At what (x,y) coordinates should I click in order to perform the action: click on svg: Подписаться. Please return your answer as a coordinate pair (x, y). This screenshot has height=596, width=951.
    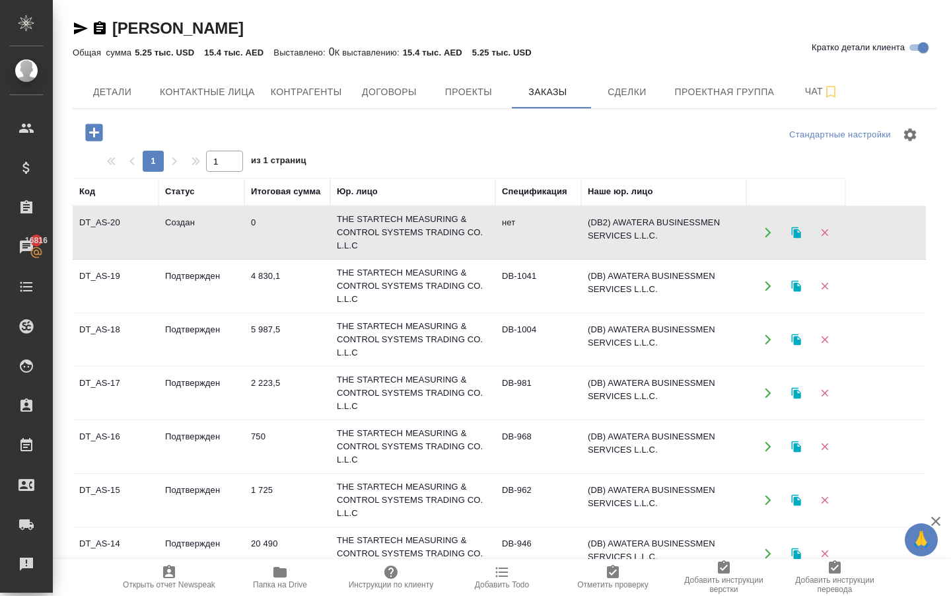
    Looking at the image, I should click on (831, 92).